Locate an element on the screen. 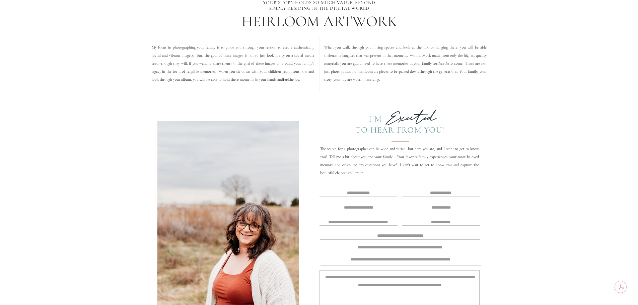  div: I'm is located at coordinates (371, 119).